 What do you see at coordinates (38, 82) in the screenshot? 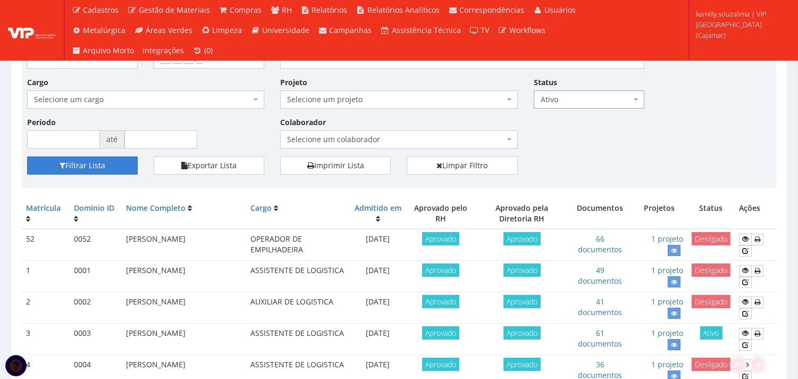
I see `label: Cargo` at bounding box center [38, 82].